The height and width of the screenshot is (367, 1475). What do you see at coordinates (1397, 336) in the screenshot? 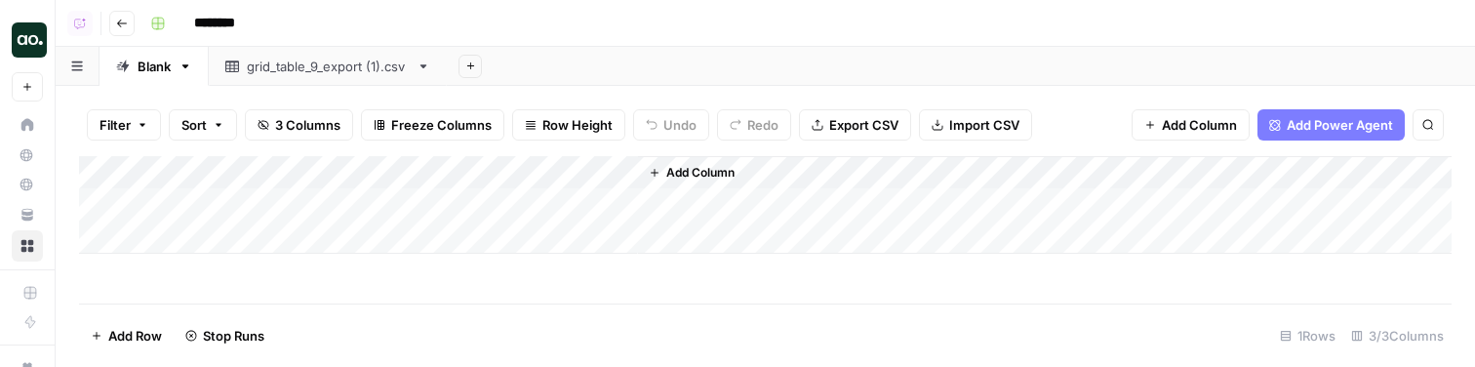
I see `div: 3/3 Columns` at bounding box center [1397, 336].